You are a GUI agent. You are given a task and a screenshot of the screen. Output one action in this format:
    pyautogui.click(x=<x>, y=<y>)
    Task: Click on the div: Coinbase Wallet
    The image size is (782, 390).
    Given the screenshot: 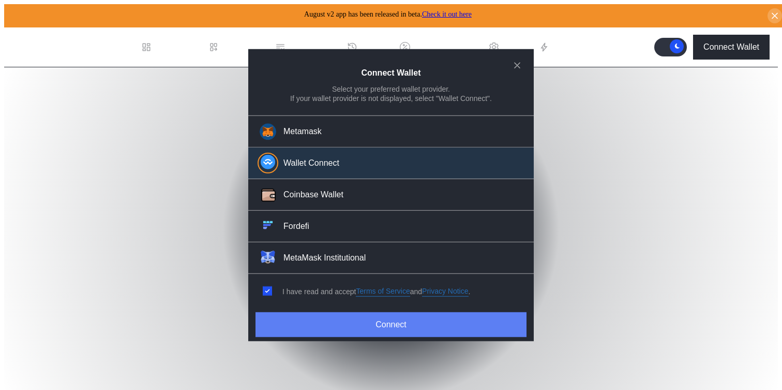 What is the action you would take?
    pyautogui.click(x=314, y=195)
    